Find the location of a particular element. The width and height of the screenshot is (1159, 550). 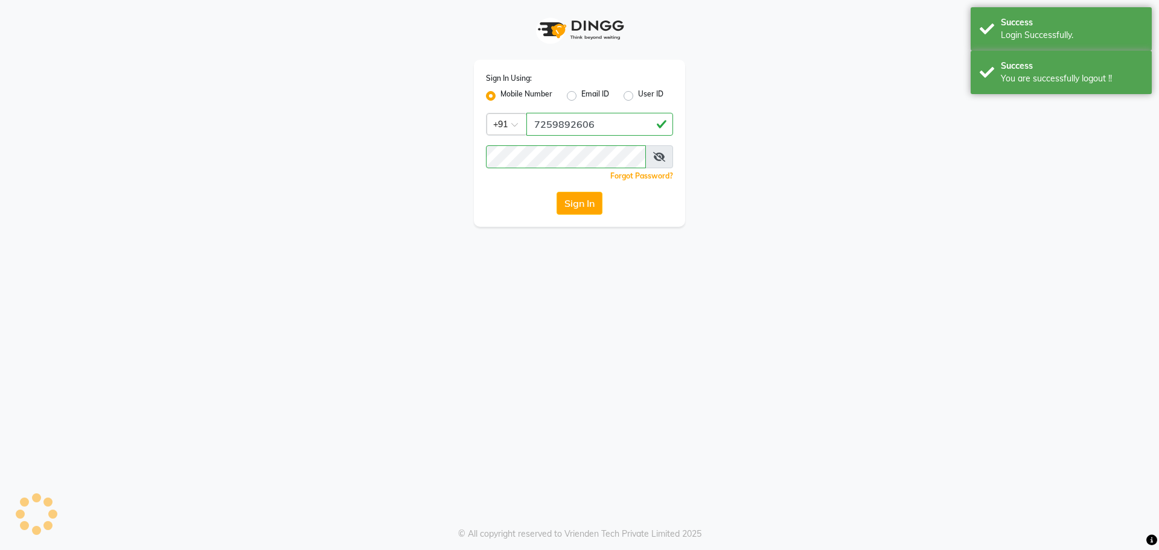

button: Sign In is located at coordinates (579, 203).